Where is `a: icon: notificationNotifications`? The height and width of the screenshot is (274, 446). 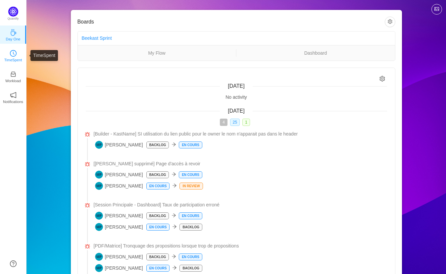
a: icon: notificationNotifications is located at coordinates (13, 97).